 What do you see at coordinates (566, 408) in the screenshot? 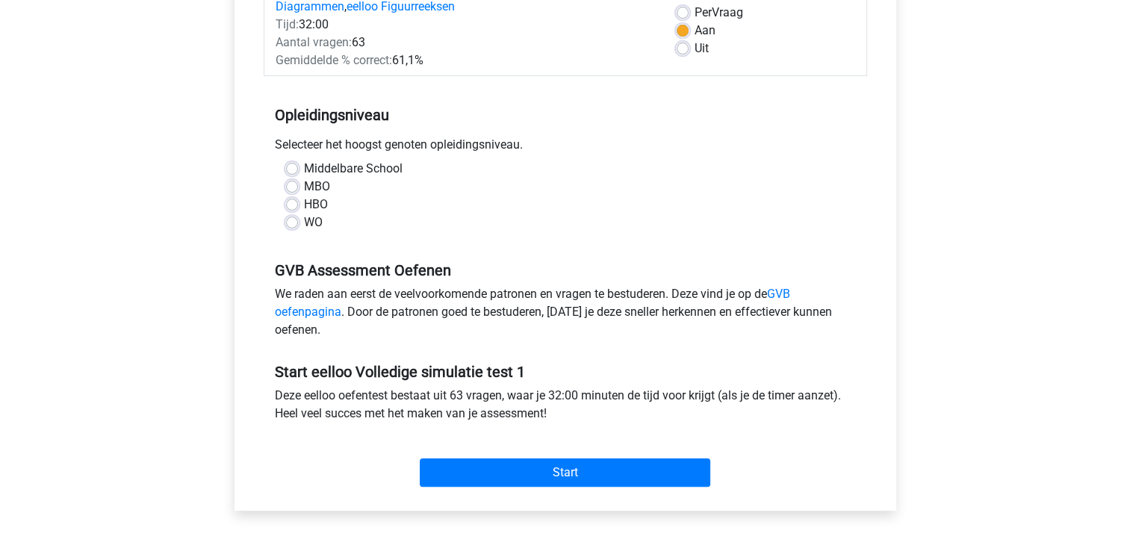
I see `div: Deze eelloo oefentest bestaat uit 63 vragen, waar je 32:00 minuten de tijd voor krijgt (als je de...` at bounding box center [566, 408].